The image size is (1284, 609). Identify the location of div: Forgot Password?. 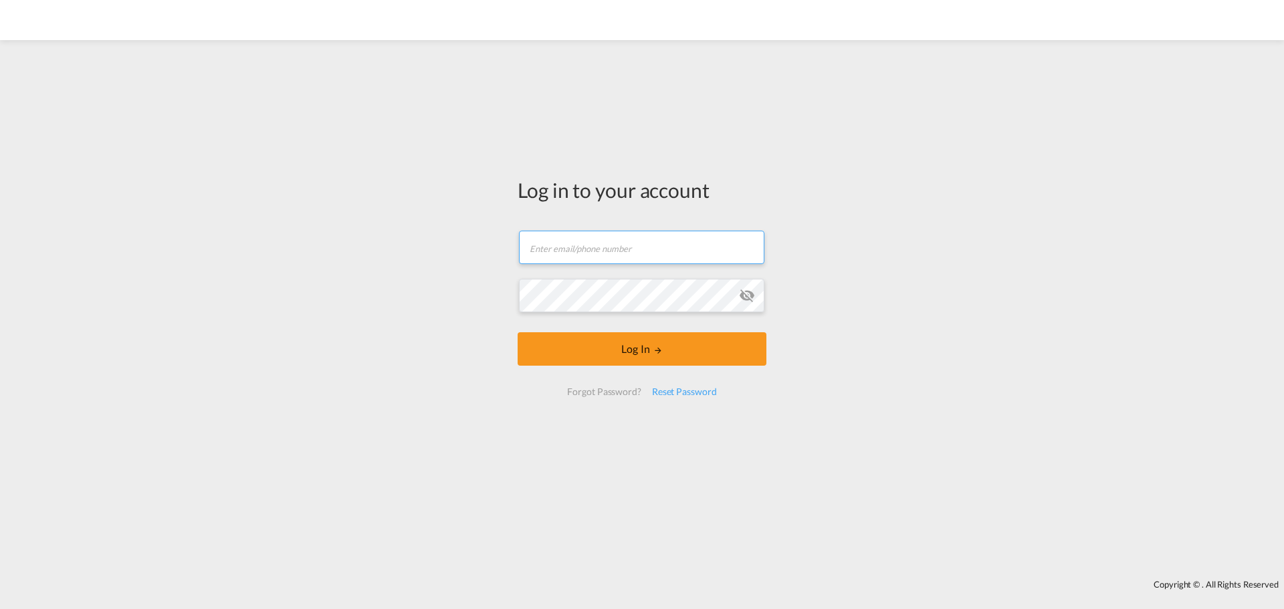
(604, 392).